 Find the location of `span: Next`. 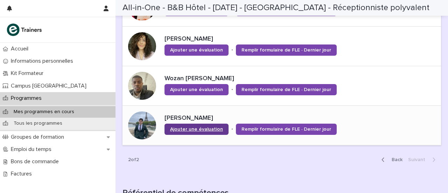

span: Next is located at coordinates (418, 159).